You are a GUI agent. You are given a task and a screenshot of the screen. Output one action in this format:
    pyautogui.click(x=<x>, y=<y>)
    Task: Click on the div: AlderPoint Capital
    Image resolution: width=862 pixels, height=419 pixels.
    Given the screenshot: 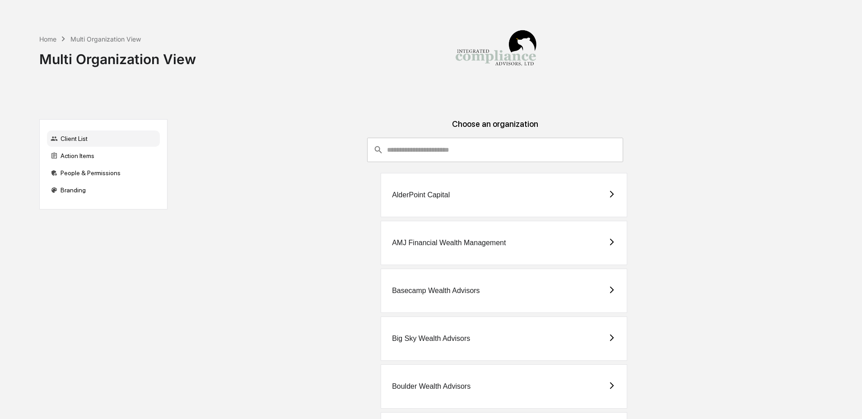 What is the action you would take?
    pyautogui.click(x=421, y=195)
    